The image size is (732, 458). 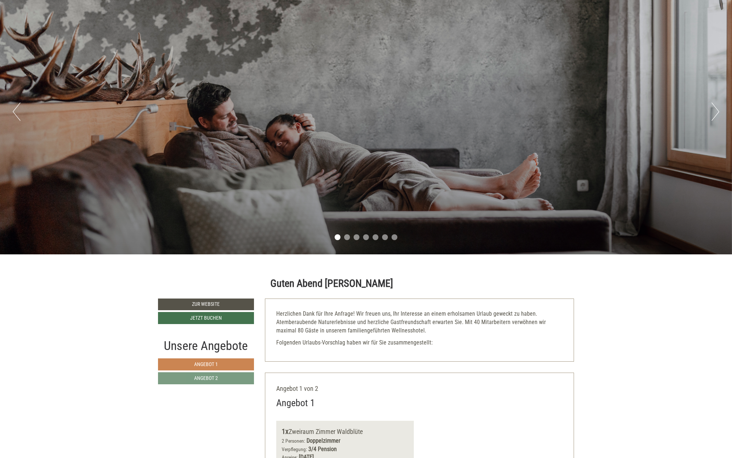 What do you see at coordinates (206, 318) in the screenshot?
I see `a: Jetzt buchen` at bounding box center [206, 318].